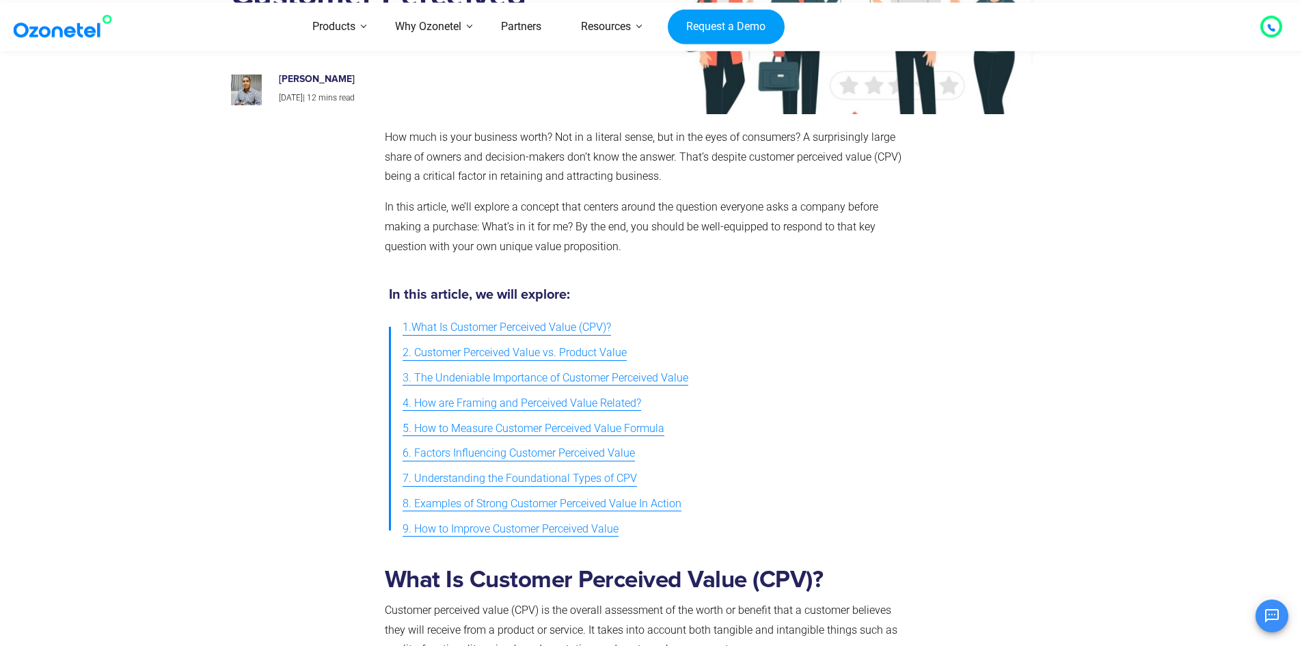 Image resolution: width=1302 pixels, height=646 pixels. Describe the element at coordinates (510, 529) in the screenshot. I see `a: 9. How to Improve Customer Perceived Value` at that location.